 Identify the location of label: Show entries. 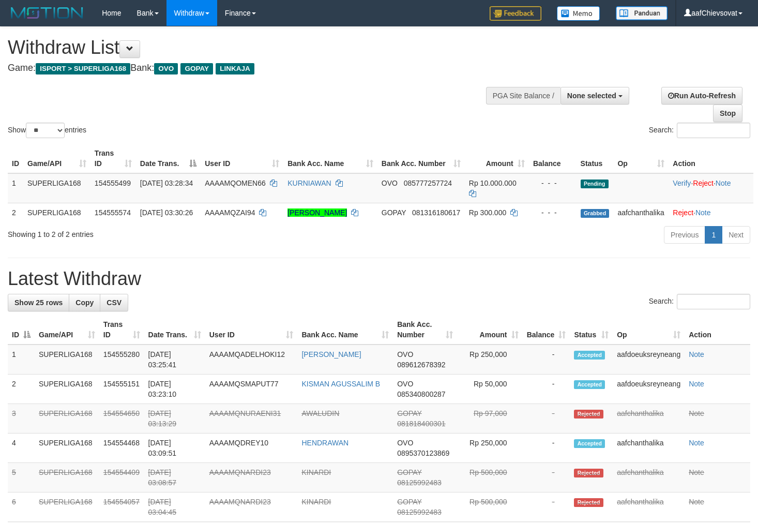
(47, 130).